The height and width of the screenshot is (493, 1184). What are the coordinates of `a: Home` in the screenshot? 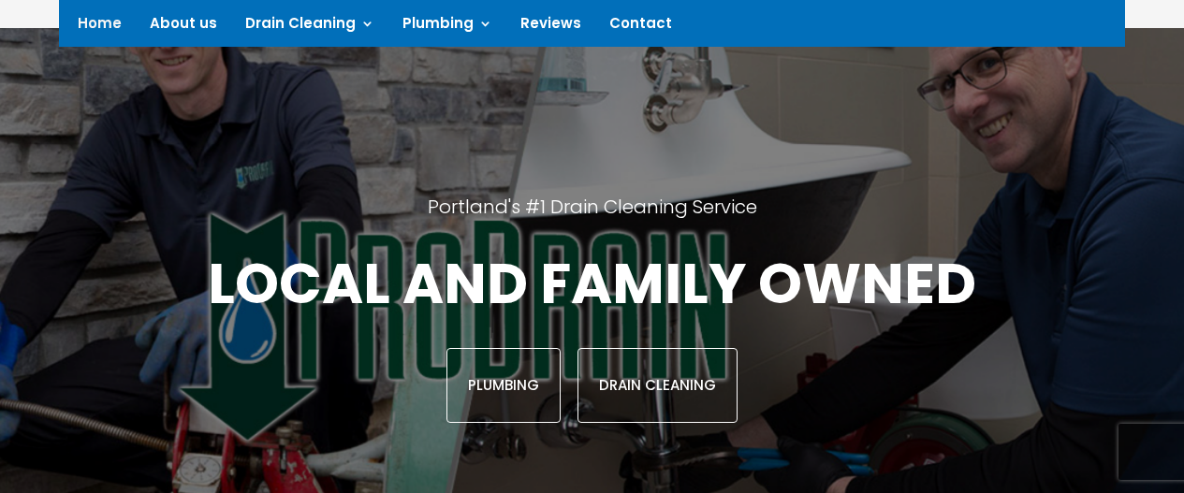 It's located at (99, 27).